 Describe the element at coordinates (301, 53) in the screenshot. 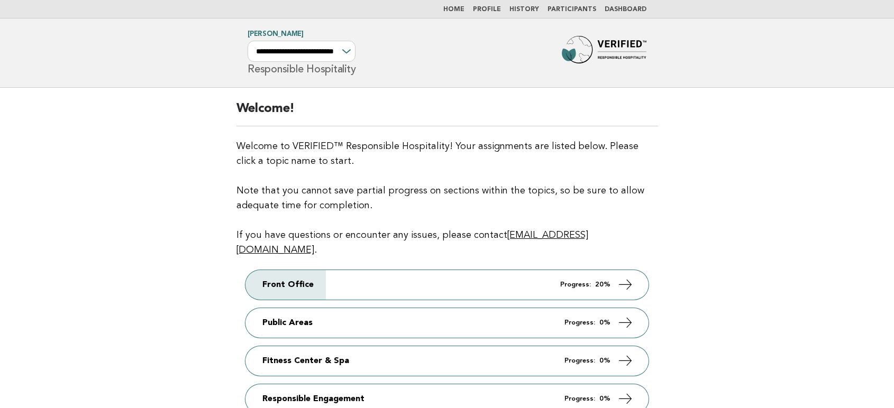

I see `h1: Responsible Hospitality` at that location.